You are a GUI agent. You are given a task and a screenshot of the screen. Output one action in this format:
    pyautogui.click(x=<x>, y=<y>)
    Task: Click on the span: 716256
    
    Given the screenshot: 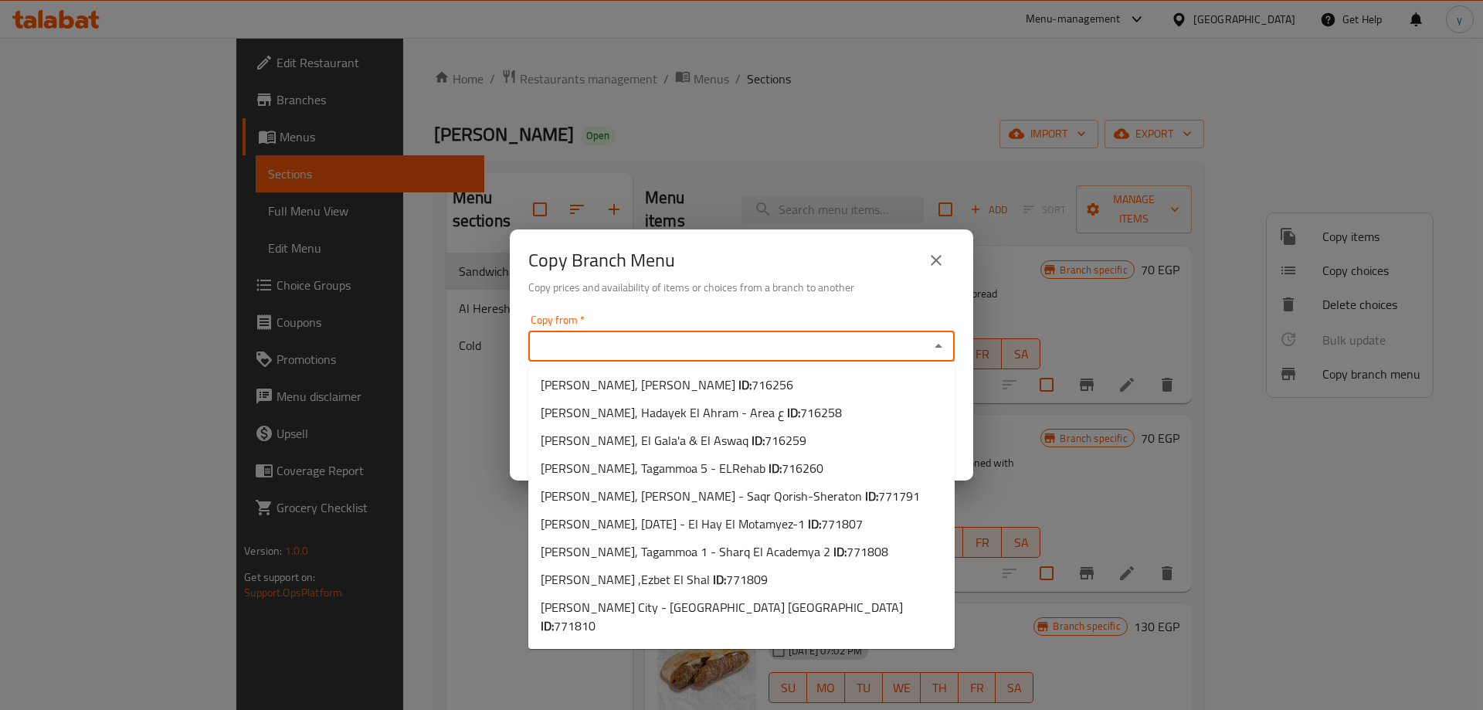 What is the action you would take?
    pyautogui.click(x=773, y=385)
    